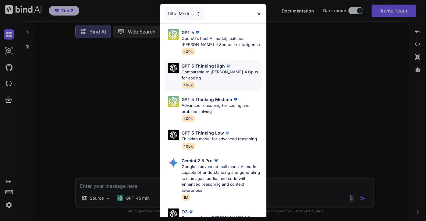  I want to click on p: Google's advanced multimodal AI model capable of understanding and generating text, images, audio..., so click(221, 179).